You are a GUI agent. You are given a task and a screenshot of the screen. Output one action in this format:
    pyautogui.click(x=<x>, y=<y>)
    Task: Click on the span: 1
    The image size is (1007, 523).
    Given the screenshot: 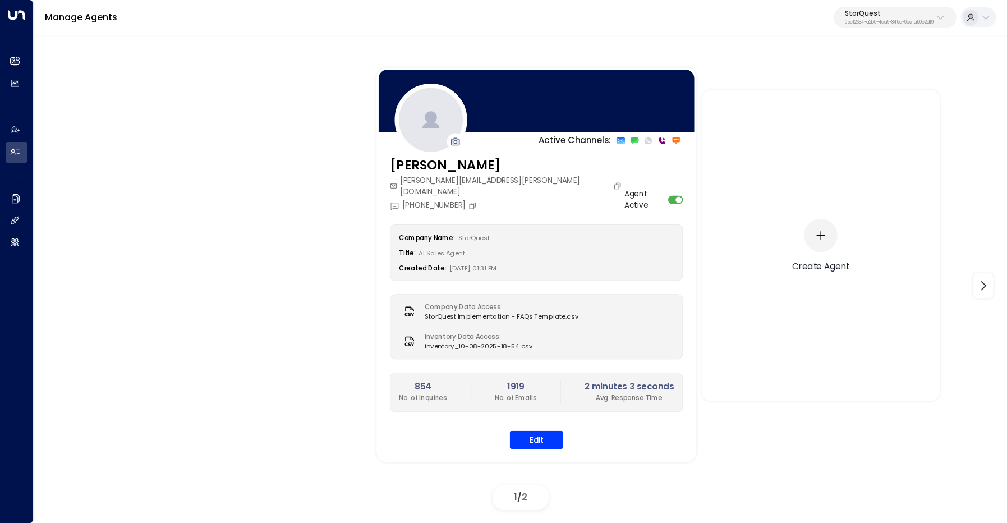 What is the action you would take?
    pyautogui.click(x=516, y=497)
    